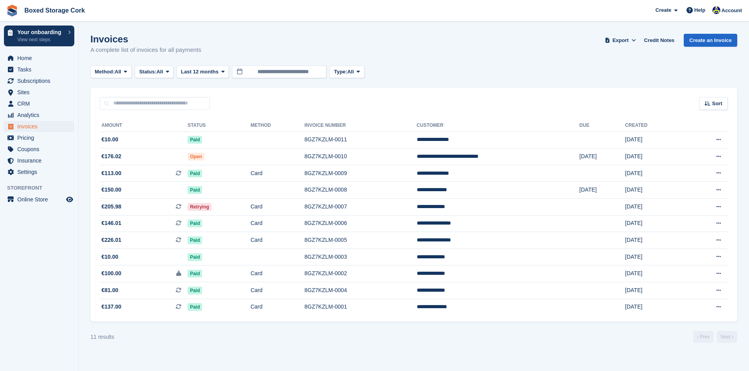  I want to click on td: 8GZ7KZLM-0008, so click(360, 190).